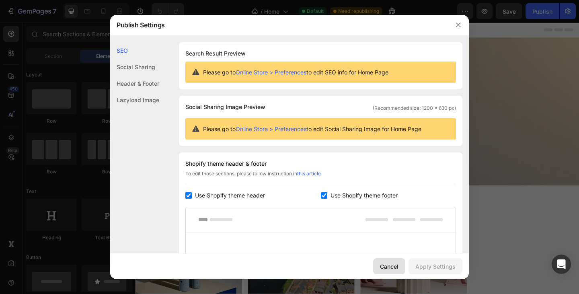  I want to click on span: Use Shopify theme footer, so click(364, 196).